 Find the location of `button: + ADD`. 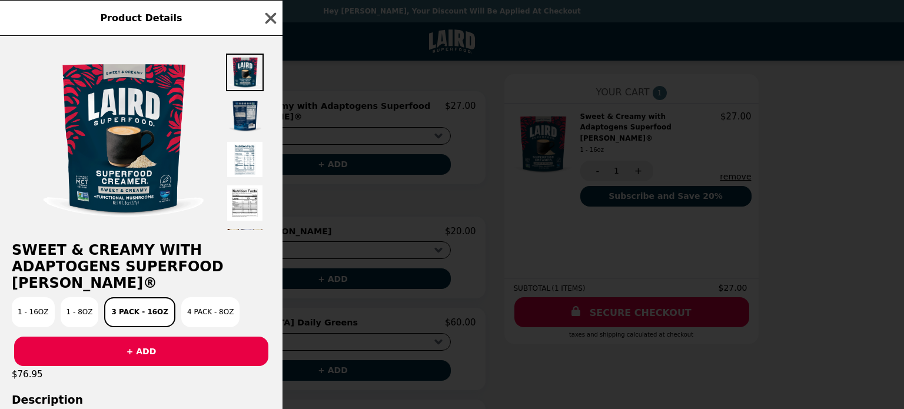

button: + ADD is located at coordinates (141, 351).